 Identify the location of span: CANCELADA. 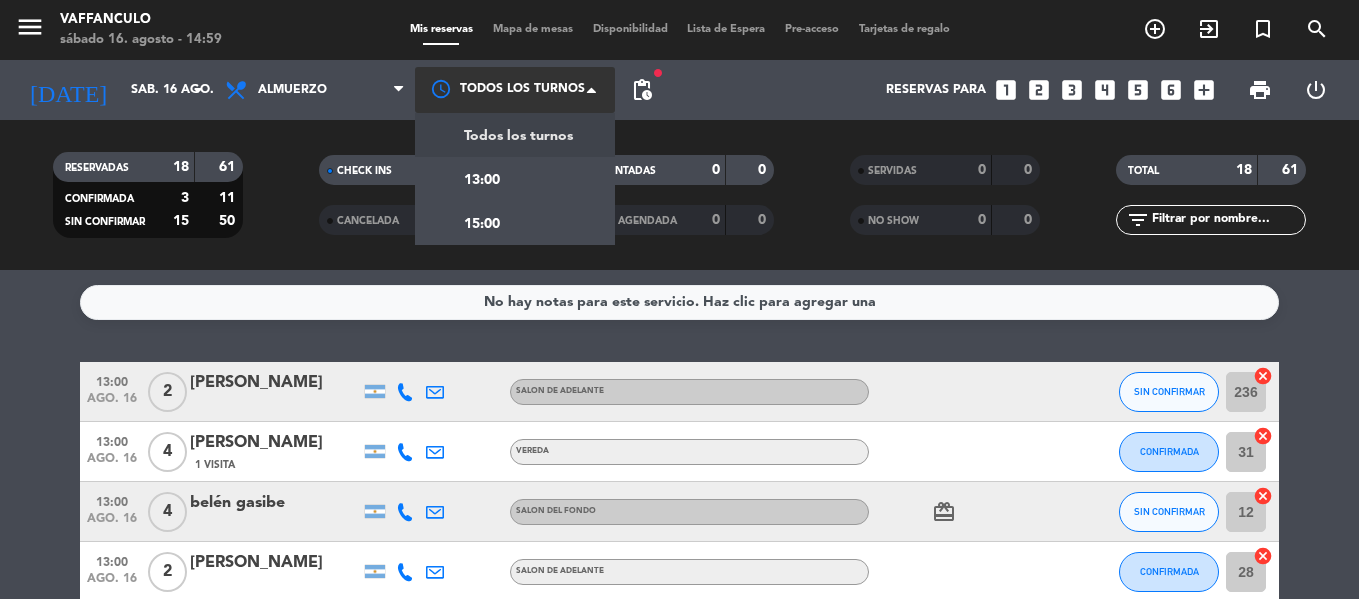
(368, 221).